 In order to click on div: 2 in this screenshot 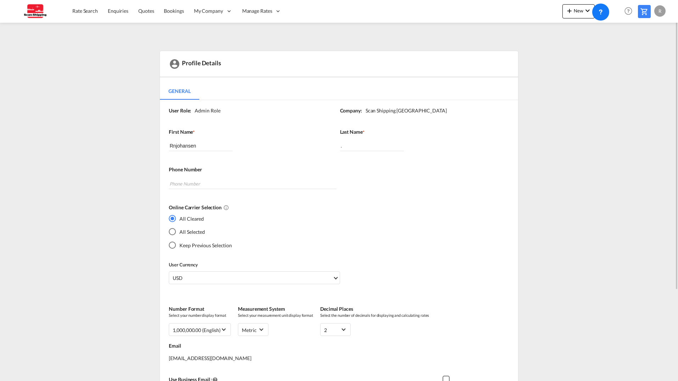, I will do `click(325, 330)`.